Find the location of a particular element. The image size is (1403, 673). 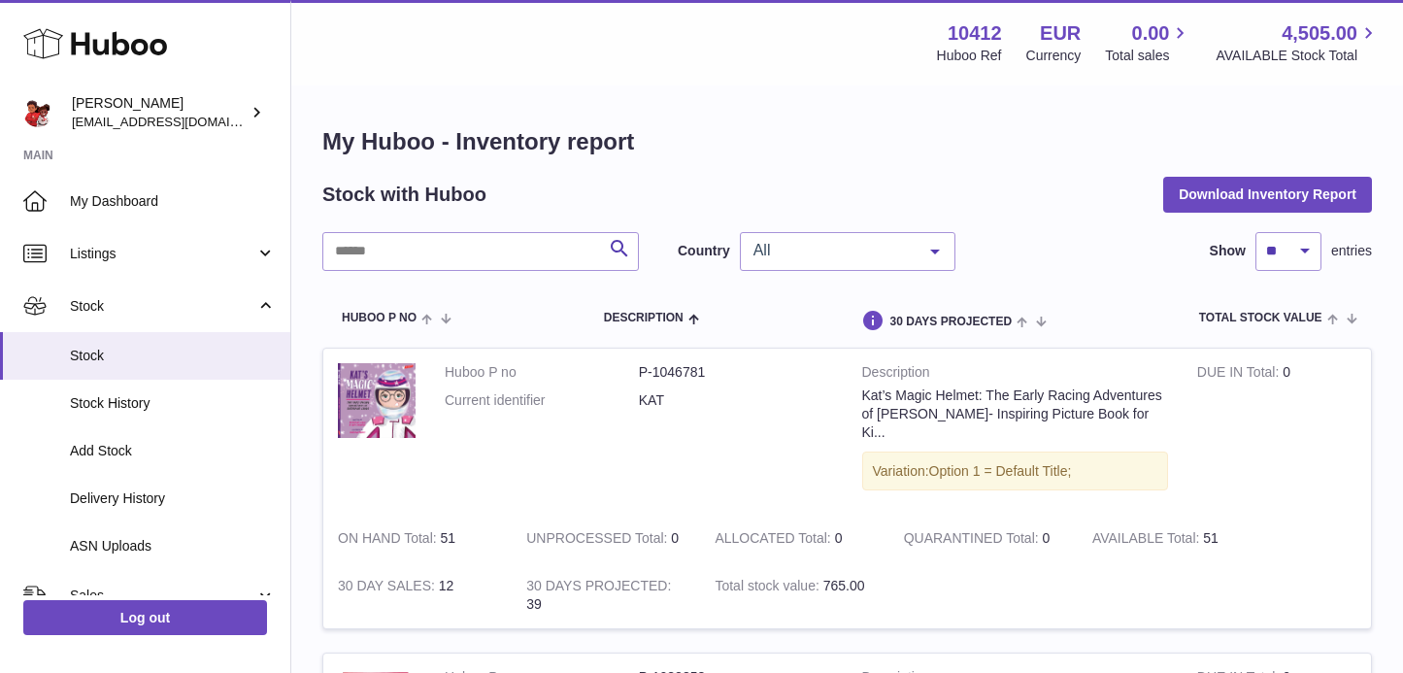

span: Delivery History is located at coordinates (173, 498).